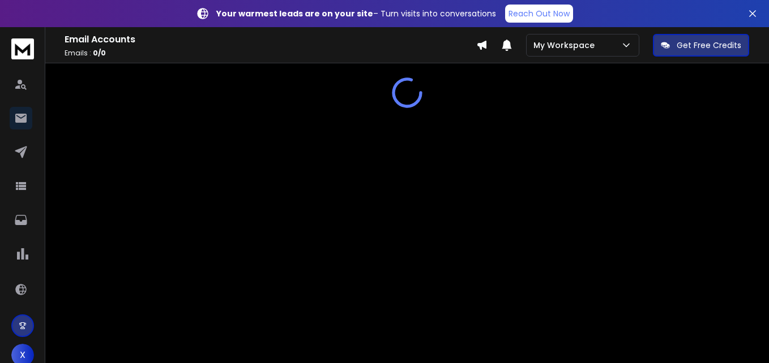 Image resolution: width=769 pixels, height=363 pixels. What do you see at coordinates (701, 45) in the screenshot?
I see `button: Get Free Credits` at bounding box center [701, 45].